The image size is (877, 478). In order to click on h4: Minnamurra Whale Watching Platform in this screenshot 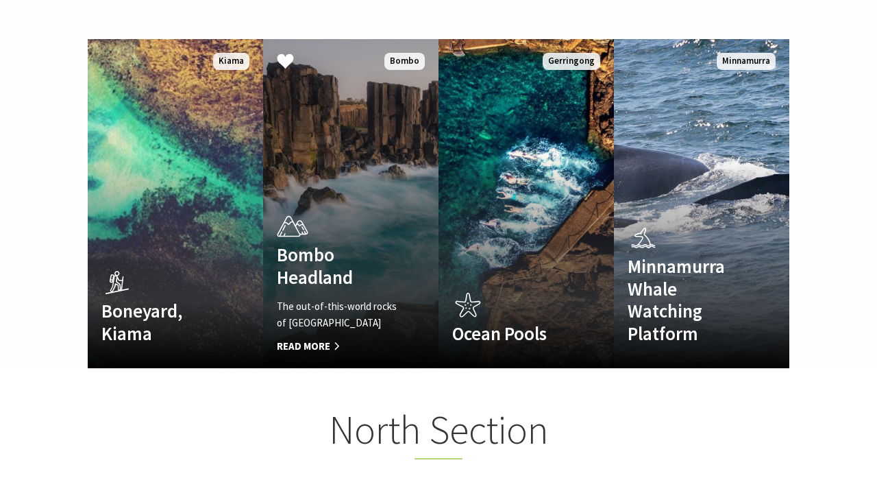, I will do `click(689, 299)`.